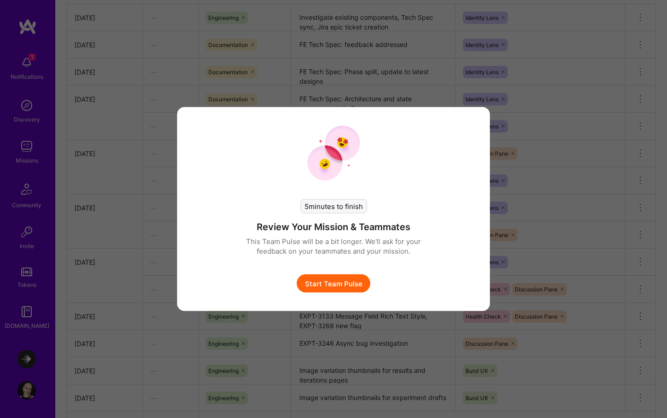  I want to click on div: 5 minutes to finish, so click(334, 206).